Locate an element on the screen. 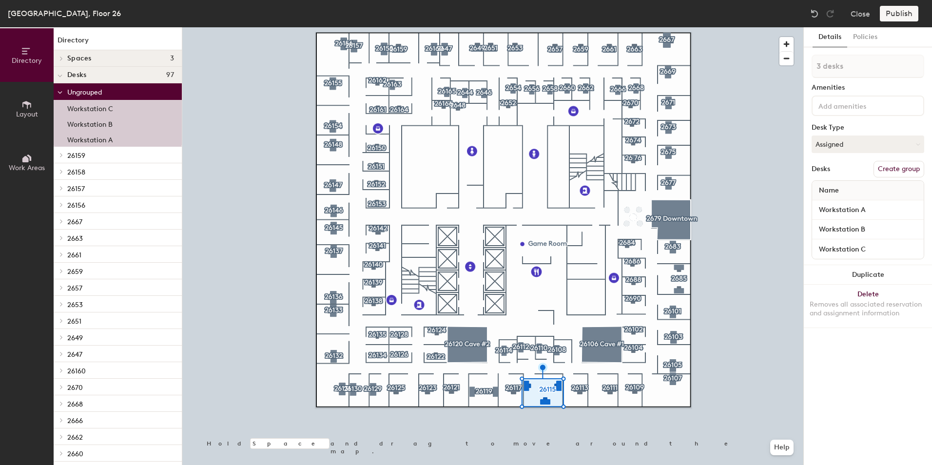 This screenshot has height=465, width=932. span: Spaces is located at coordinates (79, 58).